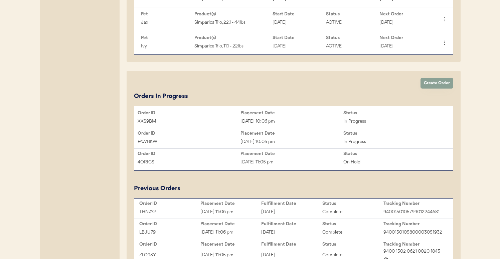 The height and width of the screenshot is (259, 500). What do you see at coordinates (395, 162) in the screenshot?
I see `div: On Hold` at bounding box center [395, 162].